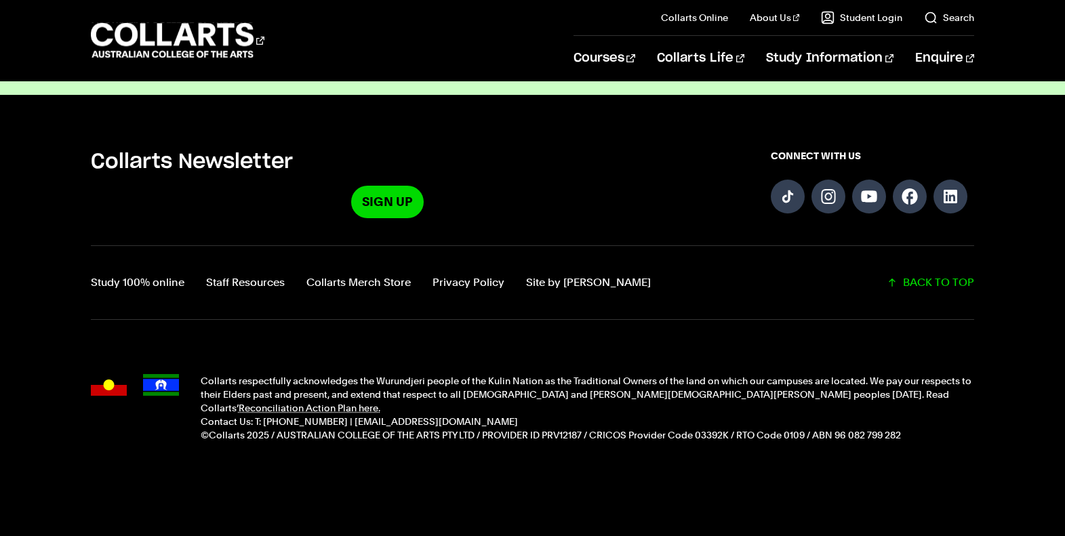 The height and width of the screenshot is (536, 1065). I want to click on img: Torres Strait Islander flag, so click(161, 385).